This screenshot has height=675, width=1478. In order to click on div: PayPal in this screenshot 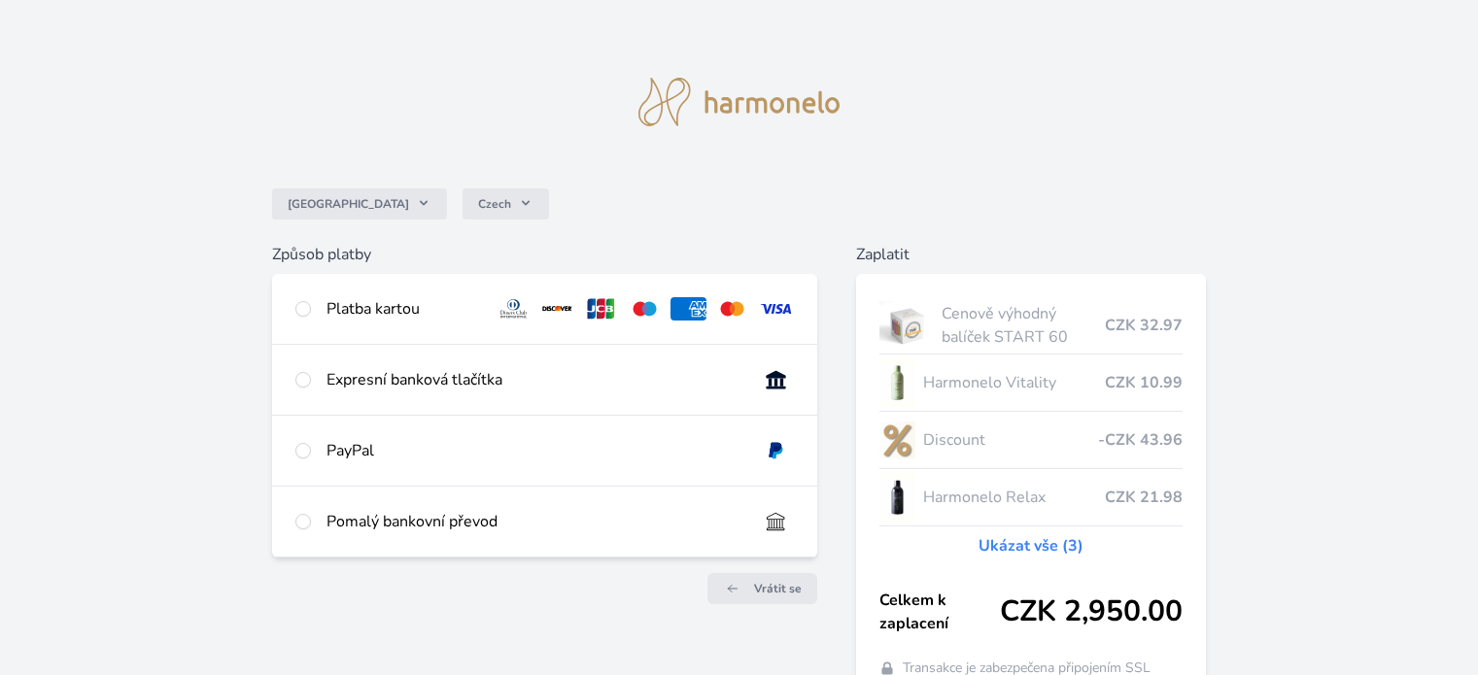, I will do `click(533, 451)`.